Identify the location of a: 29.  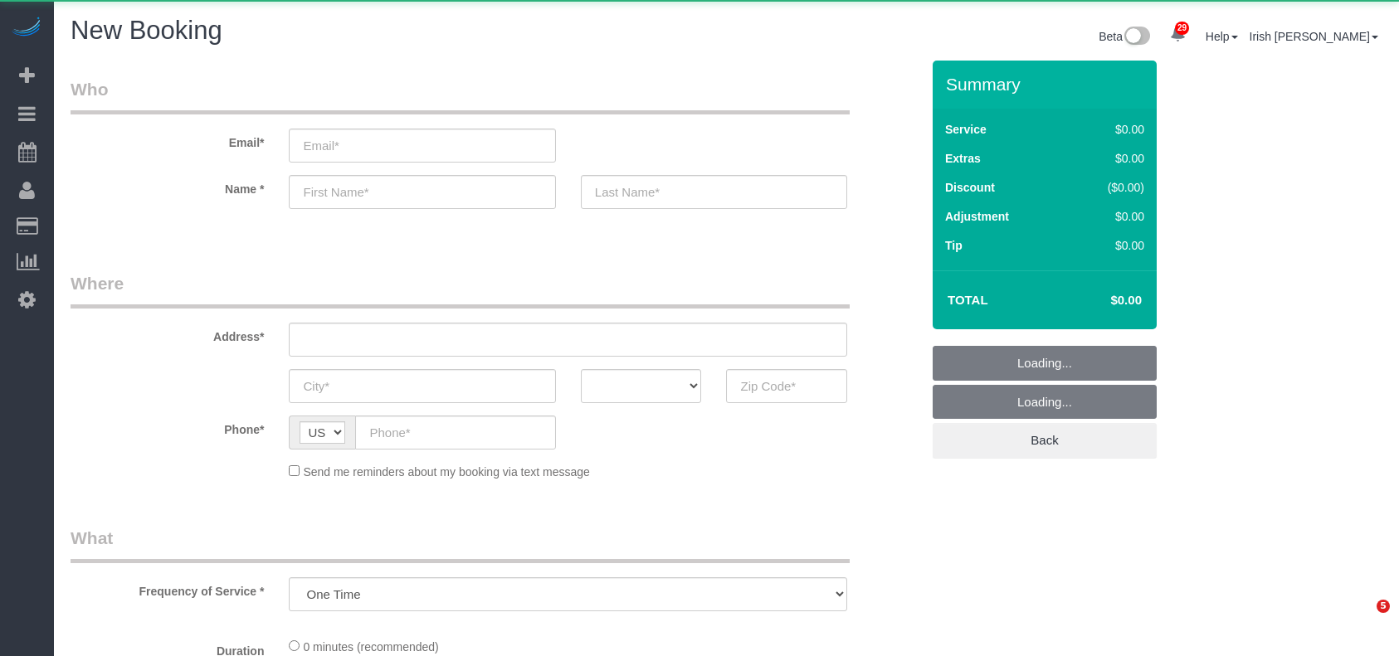
(1178, 35).